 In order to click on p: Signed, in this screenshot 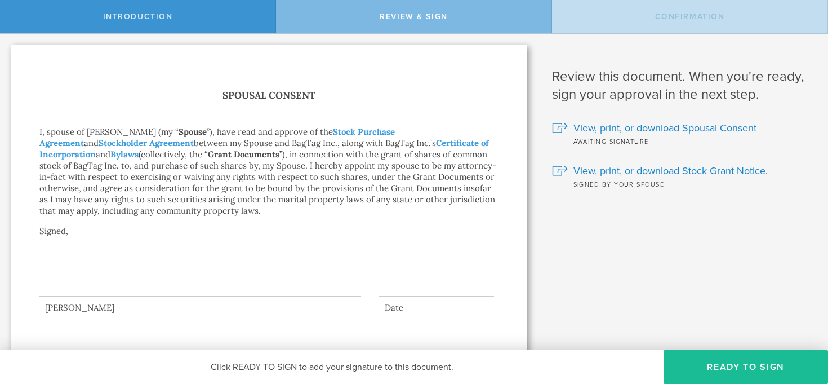, I will do `click(269, 242)`.